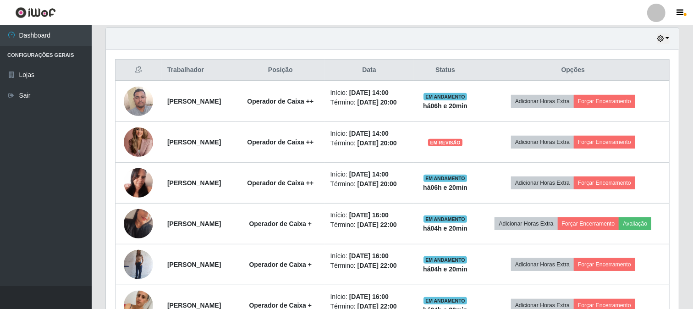 The image size is (693, 309). I want to click on img: CoreUI Logo, so click(35, 12).